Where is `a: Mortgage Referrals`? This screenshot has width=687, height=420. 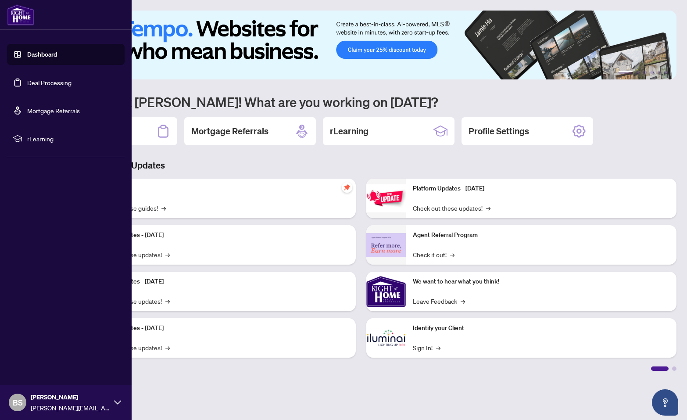
a: Mortgage Referrals is located at coordinates (54, 111).